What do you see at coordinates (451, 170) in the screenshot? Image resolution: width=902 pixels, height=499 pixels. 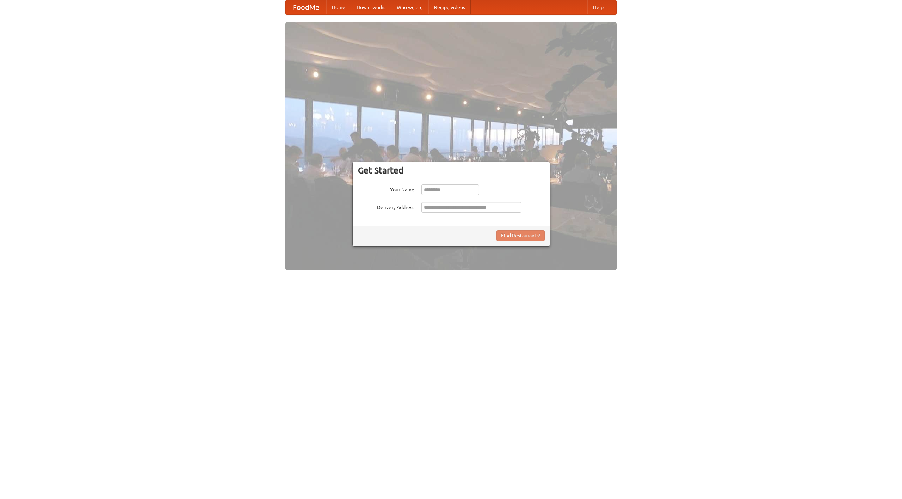 I see `h3: Get Started` at bounding box center [451, 170].